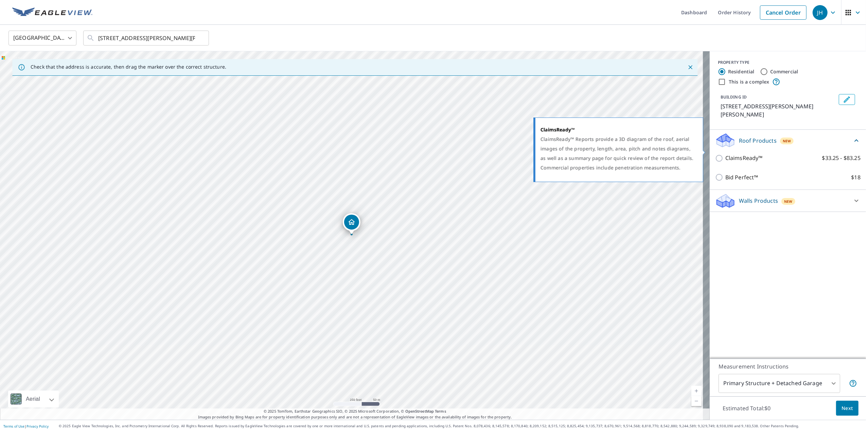 The width and height of the screenshot is (866, 432). Describe the element at coordinates (783, 13) in the screenshot. I see `a: Cancel Order` at that location.